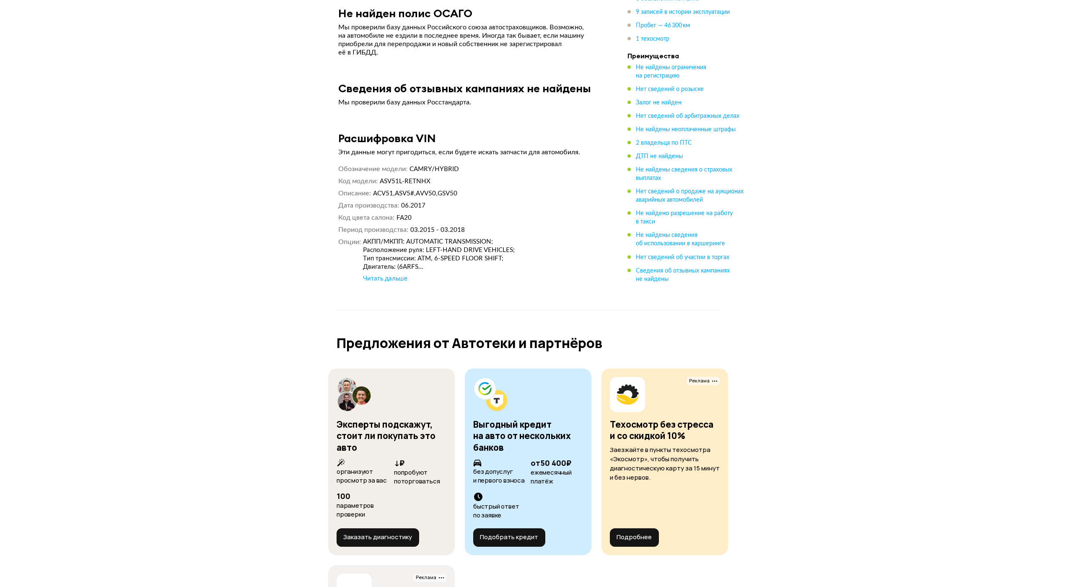 Image resolution: width=1073 pixels, height=587 pixels. What do you see at coordinates (368, 205) in the screenshot?
I see `dt: Дата производства` at bounding box center [368, 205].